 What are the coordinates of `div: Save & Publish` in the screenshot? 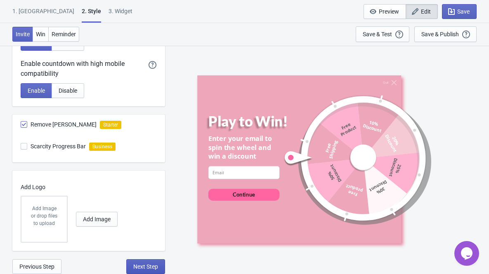 It's located at (440, 34).